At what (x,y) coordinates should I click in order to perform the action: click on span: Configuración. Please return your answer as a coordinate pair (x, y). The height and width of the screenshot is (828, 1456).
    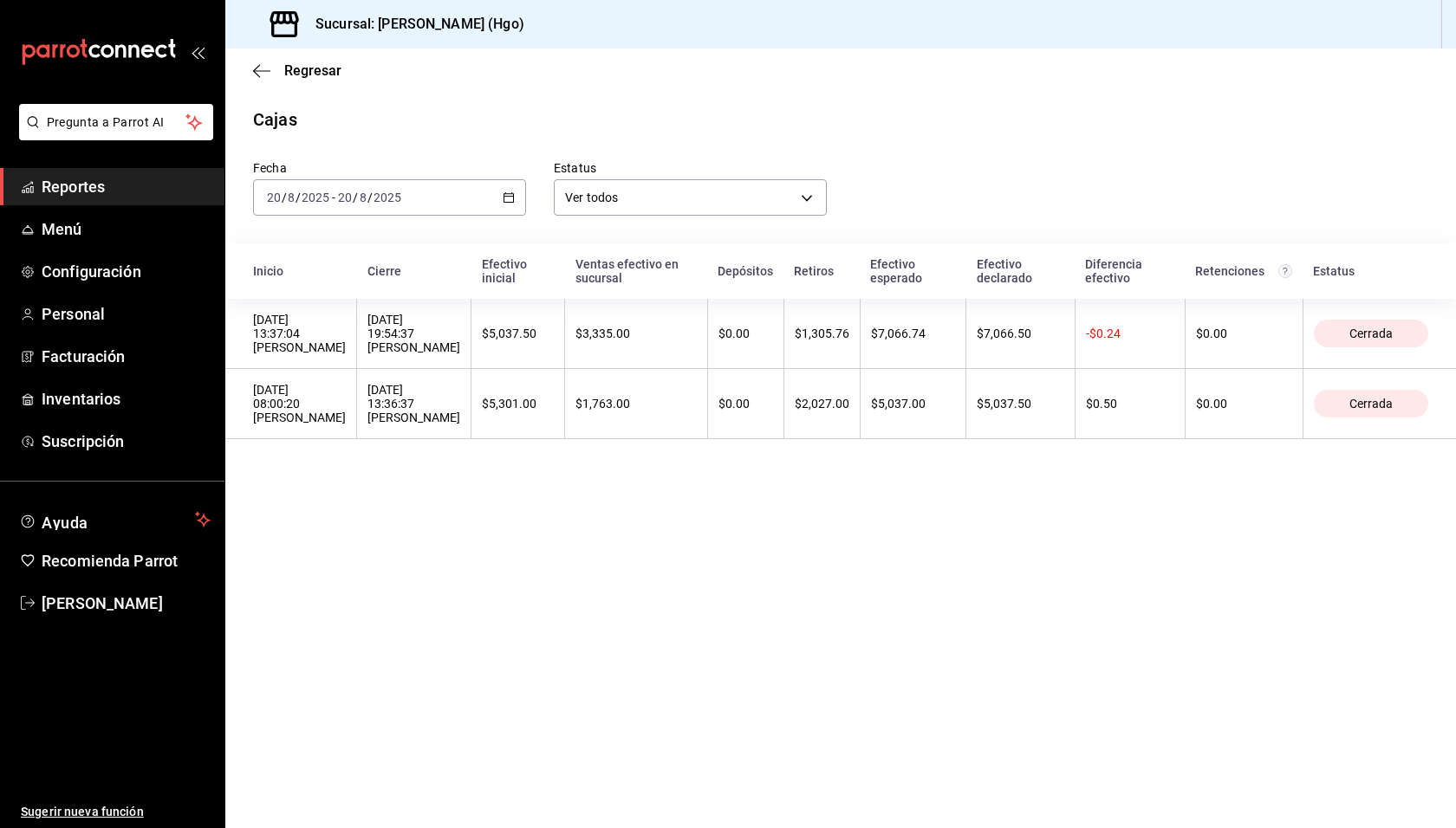
    Looking at the image, I should click on (125, 271).